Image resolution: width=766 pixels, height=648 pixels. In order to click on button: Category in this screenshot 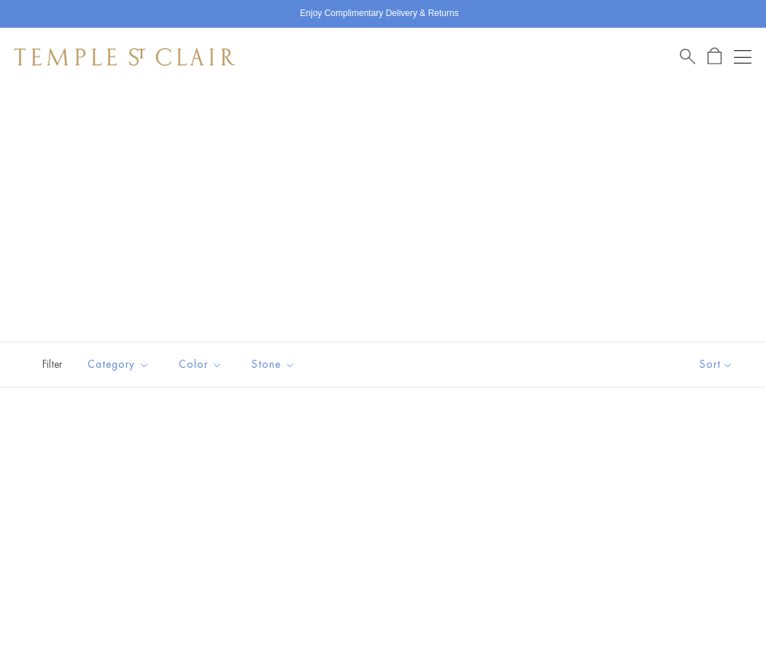, I will do `click(118, 364)`.